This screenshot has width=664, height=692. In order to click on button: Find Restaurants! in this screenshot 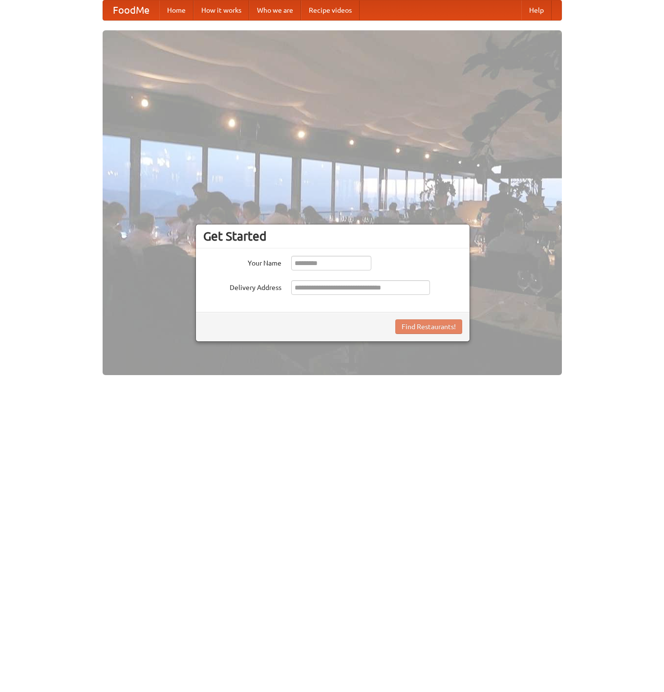, I will do `click(429, 327)`.